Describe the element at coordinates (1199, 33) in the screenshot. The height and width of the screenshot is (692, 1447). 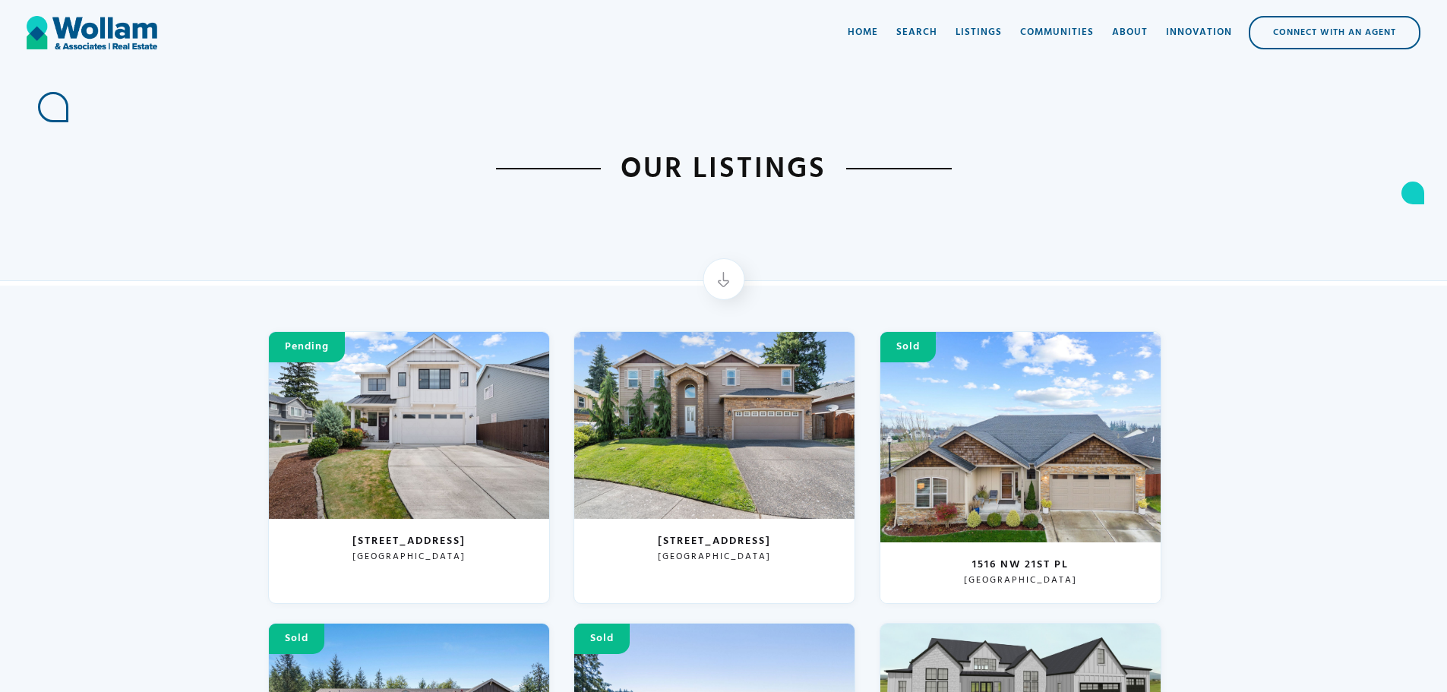
I see `a: Innovation` at that location.